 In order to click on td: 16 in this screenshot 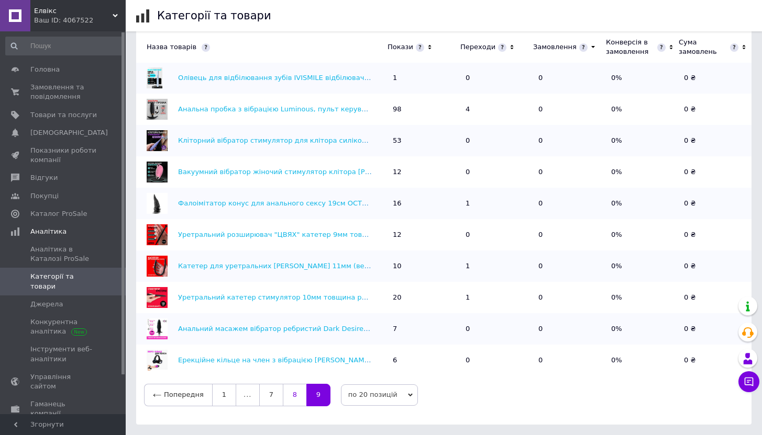, I will do `click(423, 204)`.